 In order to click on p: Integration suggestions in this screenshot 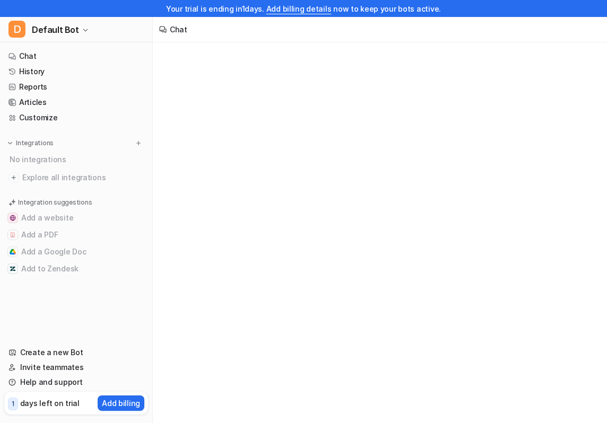, I will do `click(55, 203)`.